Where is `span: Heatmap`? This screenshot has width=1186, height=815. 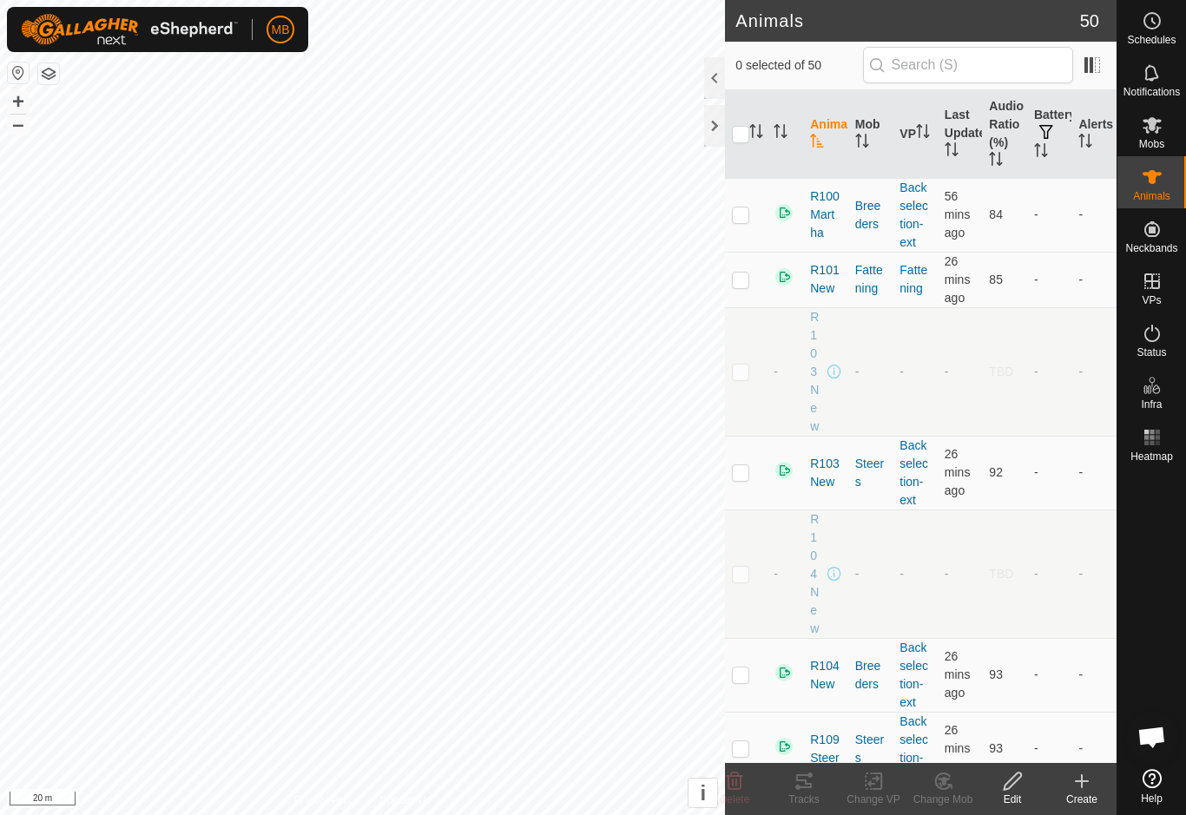
span: Heatmap is located at coordinates (1152, 457).